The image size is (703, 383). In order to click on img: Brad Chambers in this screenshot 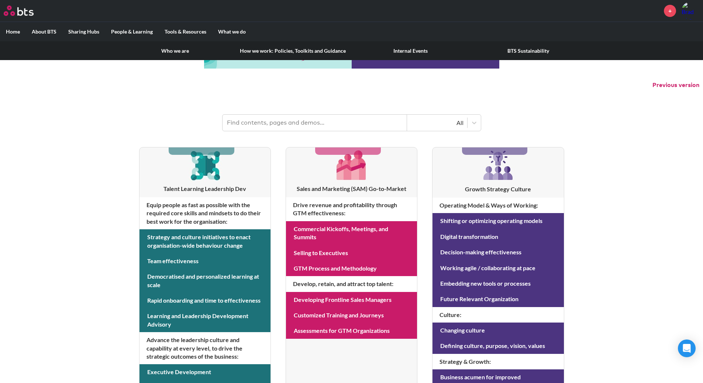, I will do `click(690, 11)`.